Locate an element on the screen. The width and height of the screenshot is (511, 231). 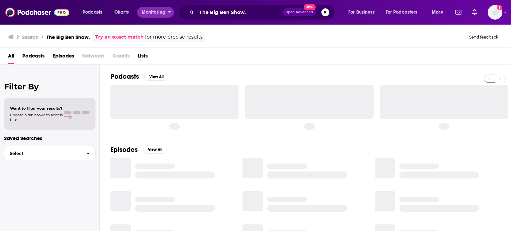
h2: Podcasts is located at coordinates (125, 76).